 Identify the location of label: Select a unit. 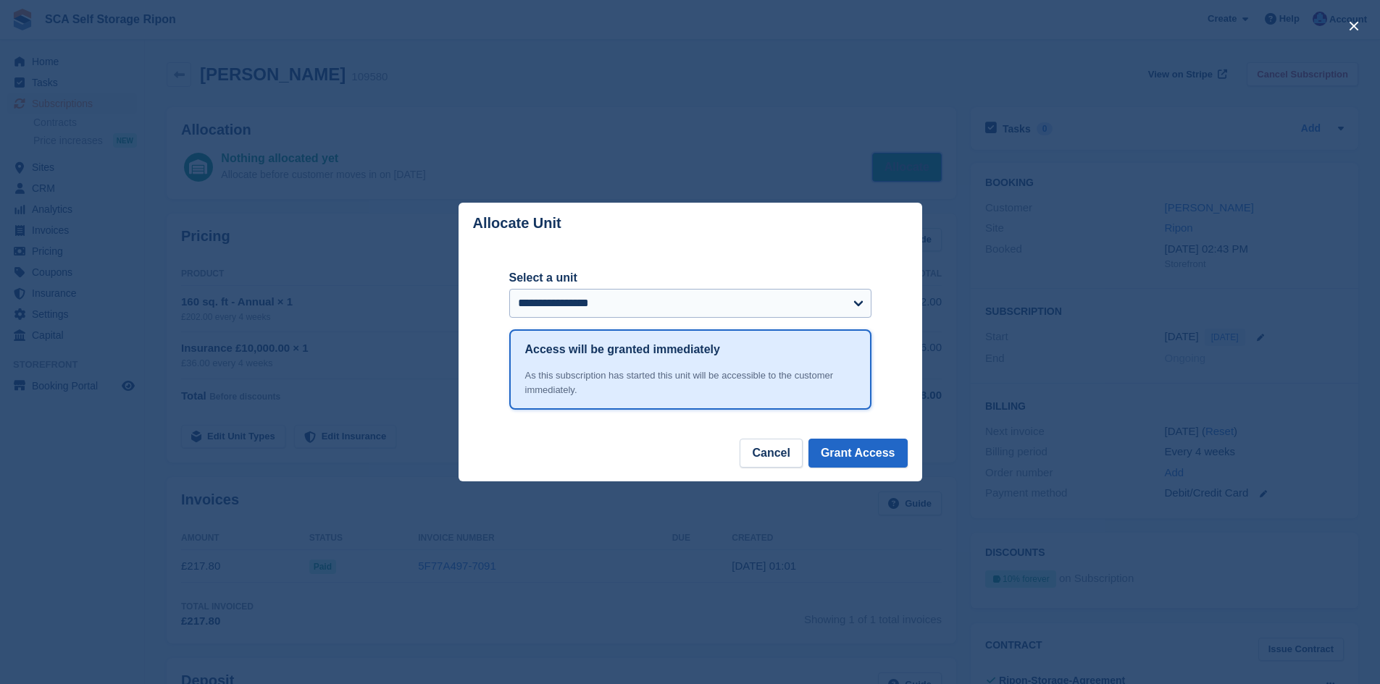
(690, 278).